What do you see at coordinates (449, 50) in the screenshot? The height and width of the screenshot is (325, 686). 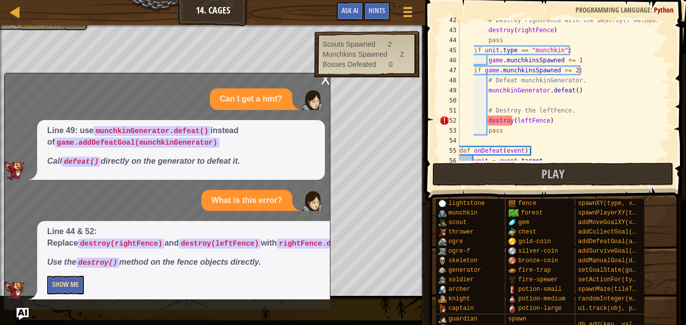 I see `div: 45` at bounding box center [449, 50].